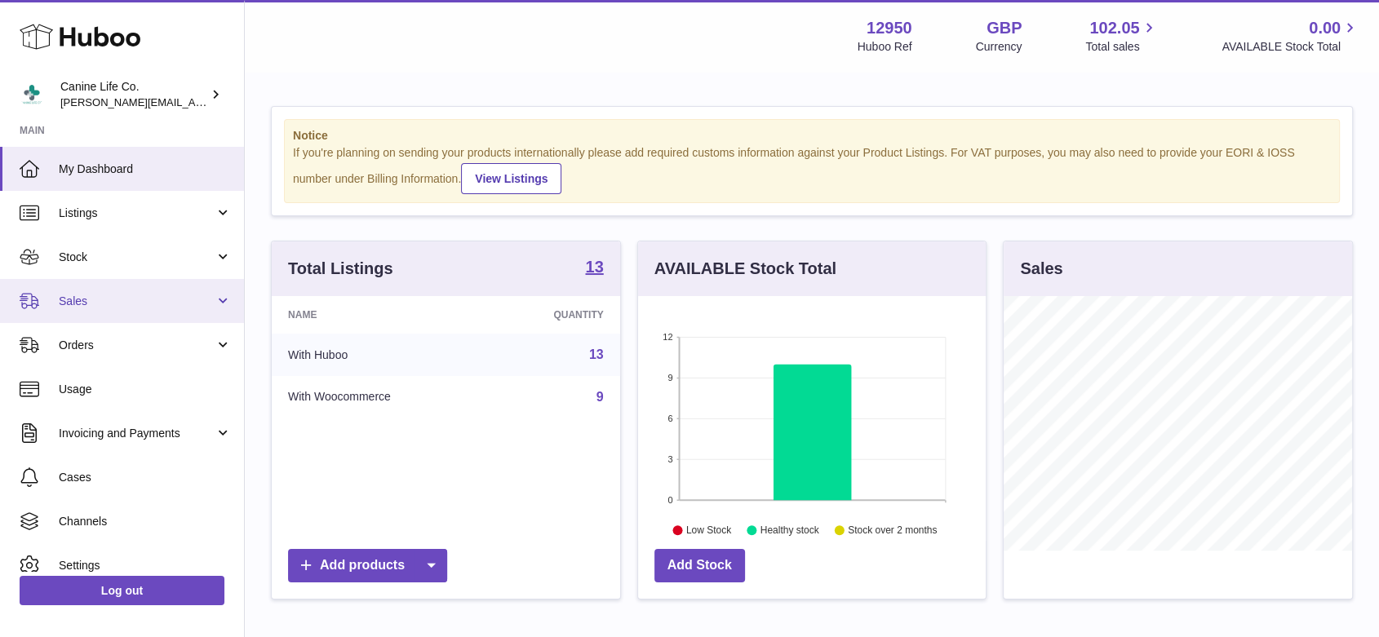 The width and height of the screenshot is (1379, 637). What do you see at coordinates (136, 213) in the screenshot?
I see `span: Listings` at bounding box center [136, 213].